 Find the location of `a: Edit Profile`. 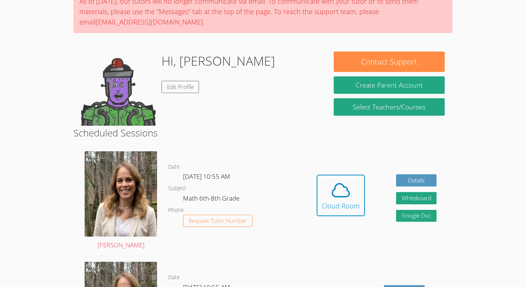

a: Edit Profile is located at coordinates (180, 87).